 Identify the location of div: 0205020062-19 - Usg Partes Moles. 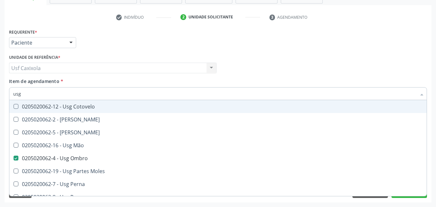
(218, 171).